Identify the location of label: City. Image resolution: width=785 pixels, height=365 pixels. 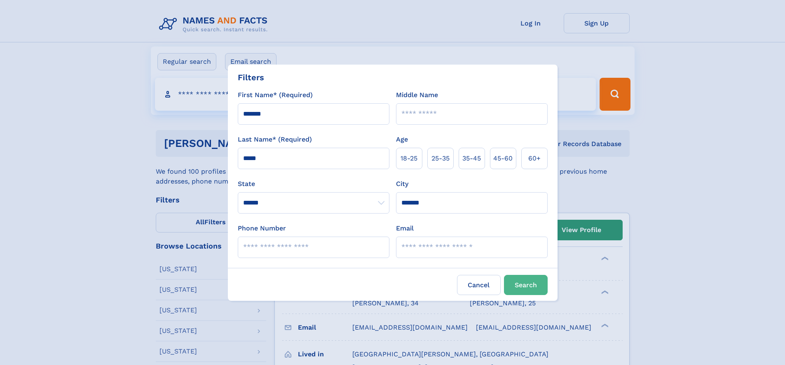
(402, 184).